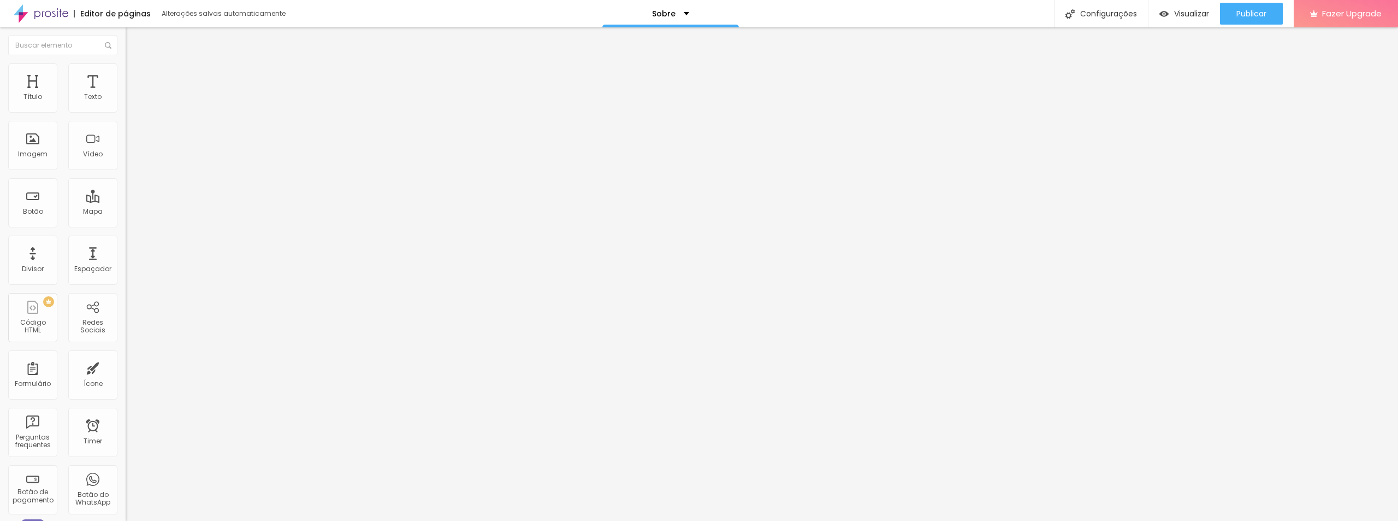  Describe the element at coordinates (32, 326) in the screenshot. I see `div: Código HTML` at that location.